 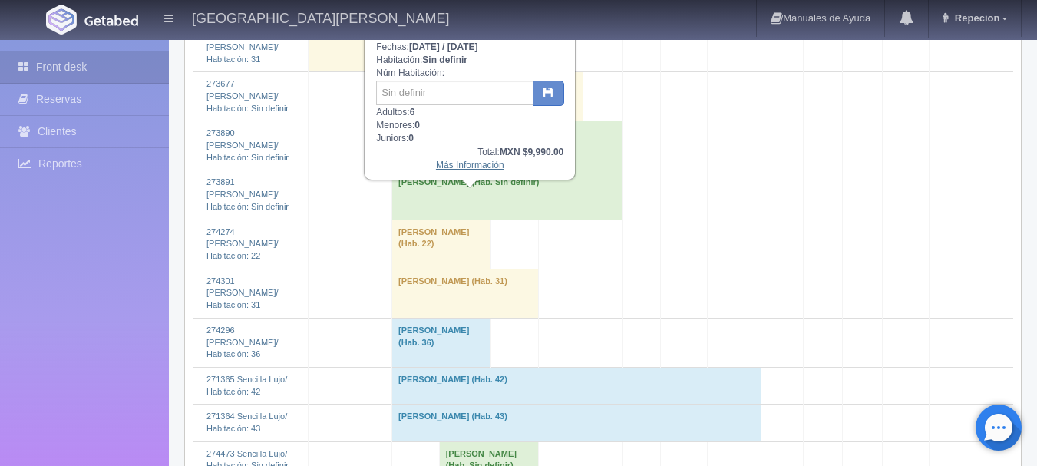 I want to click on div: Total:, so click(x=470, y=152).